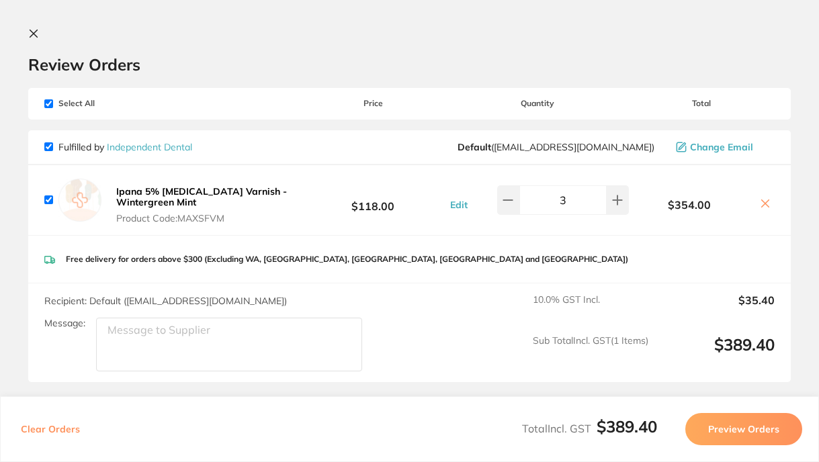 Image resolution: width=819 pixels, height=462 pixels. Describe the element at coordinates (591, 354) in the screenshot. I see `span: Sub Total Incl. GST ( 1 Items)` at that location.